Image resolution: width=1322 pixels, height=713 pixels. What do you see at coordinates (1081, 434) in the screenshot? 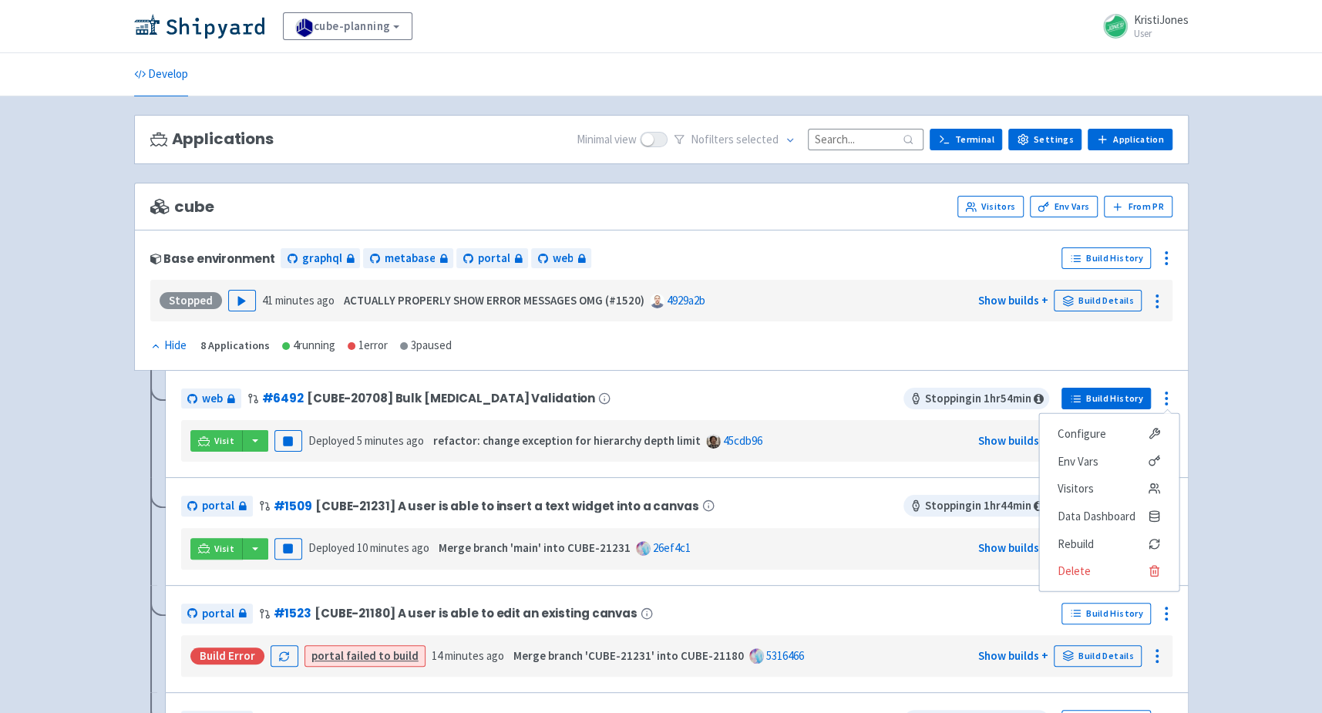
I see `span: Configure` at bounding box center [1081, 434].